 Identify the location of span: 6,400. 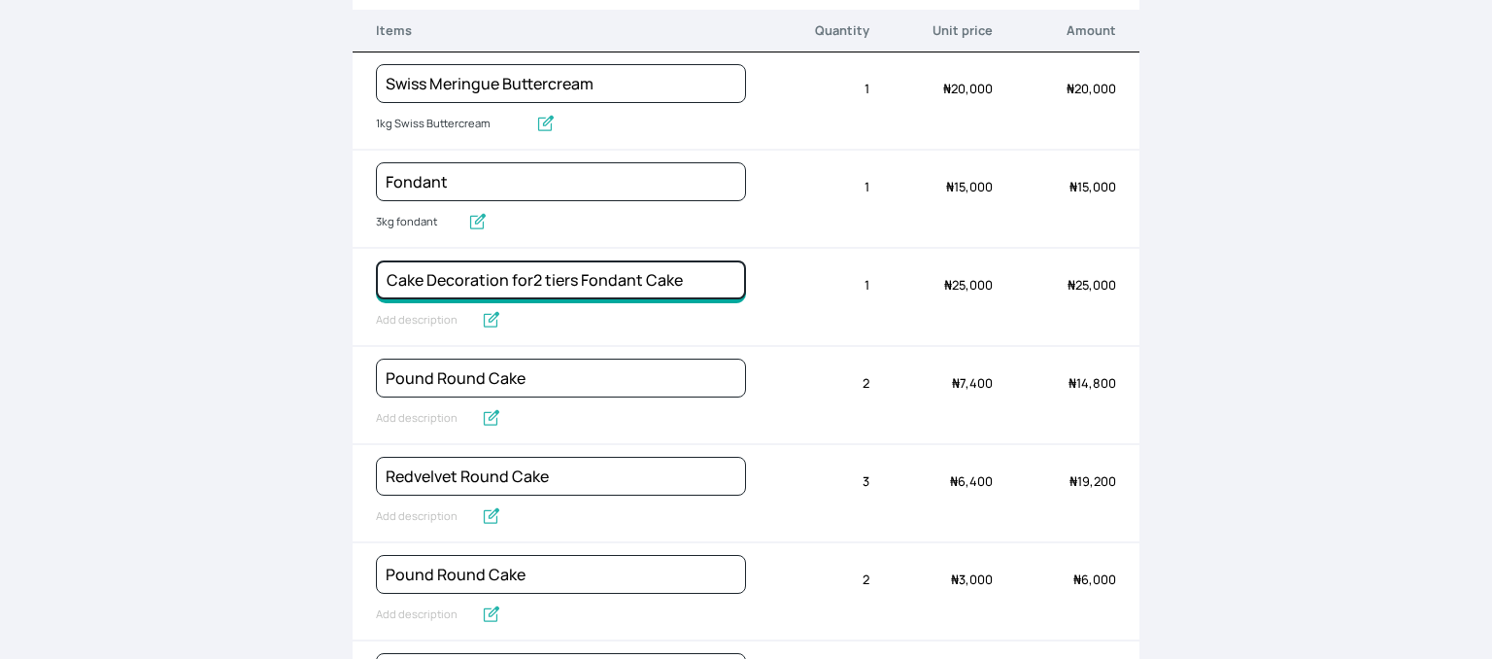
(971, 481).